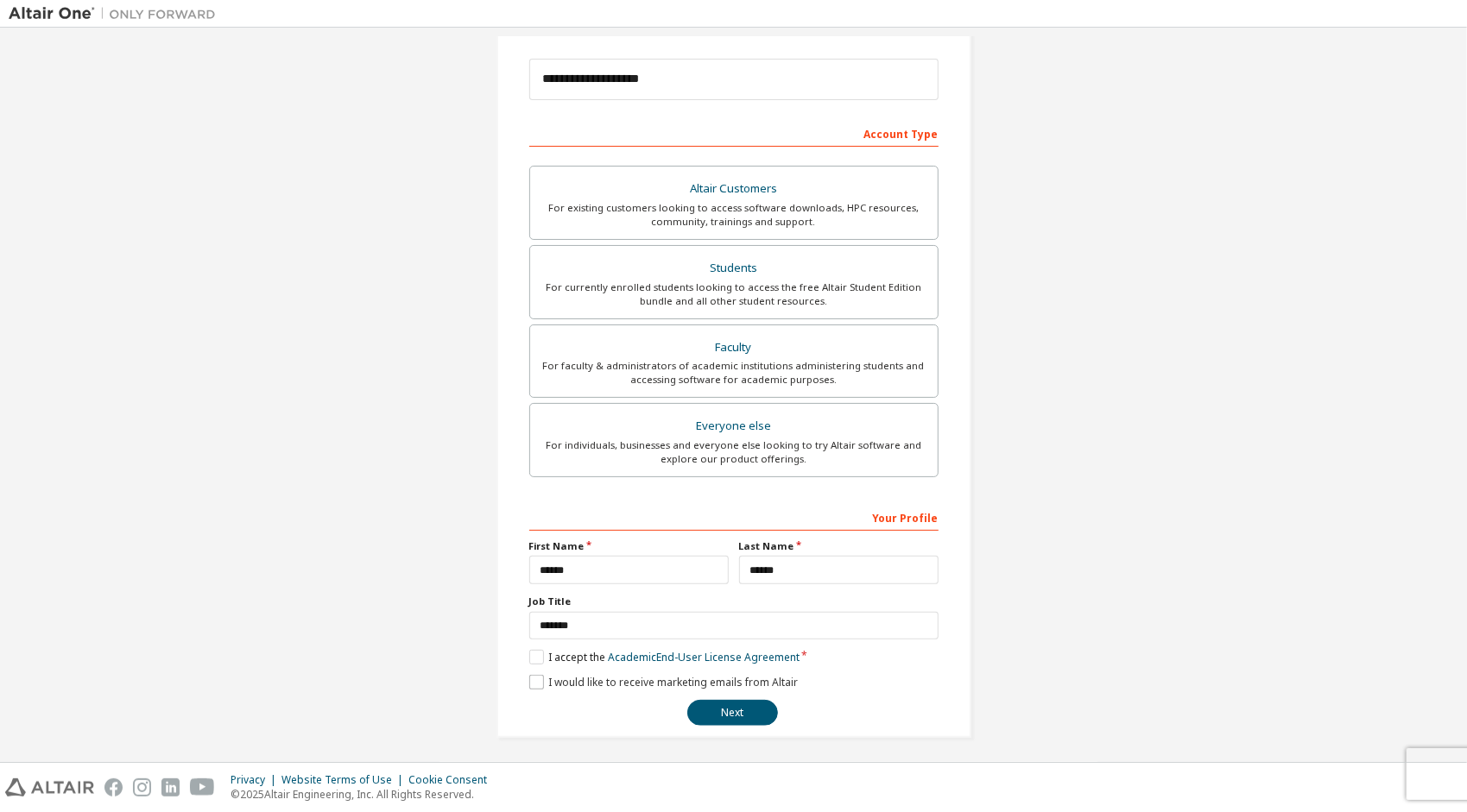 The height and width of the screenshot is (812, 1467). What do you see at coordinates (734, 133) in the screenshot?
I see `div: Account Type` at bounding box center [734, 133].